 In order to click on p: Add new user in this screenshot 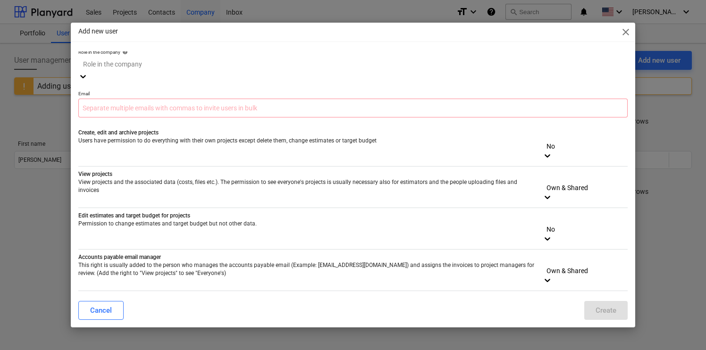, I will do `click(98, 31)`.